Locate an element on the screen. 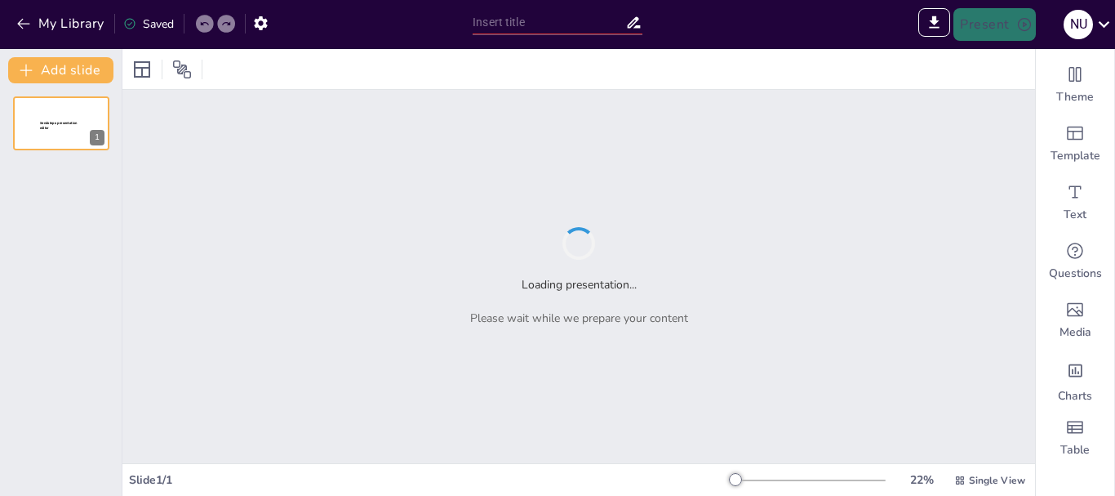 The image size is (1115, 496). span: Media is located at coordinates (1075, 332).